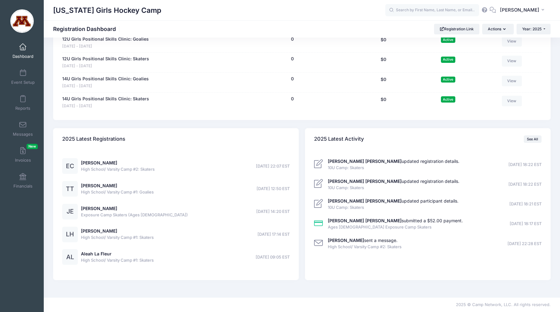 This screenshot has width=560, height=312. Describe the element at coordinates (70, 166) in the screenshot. I see `a: EC` at that location.